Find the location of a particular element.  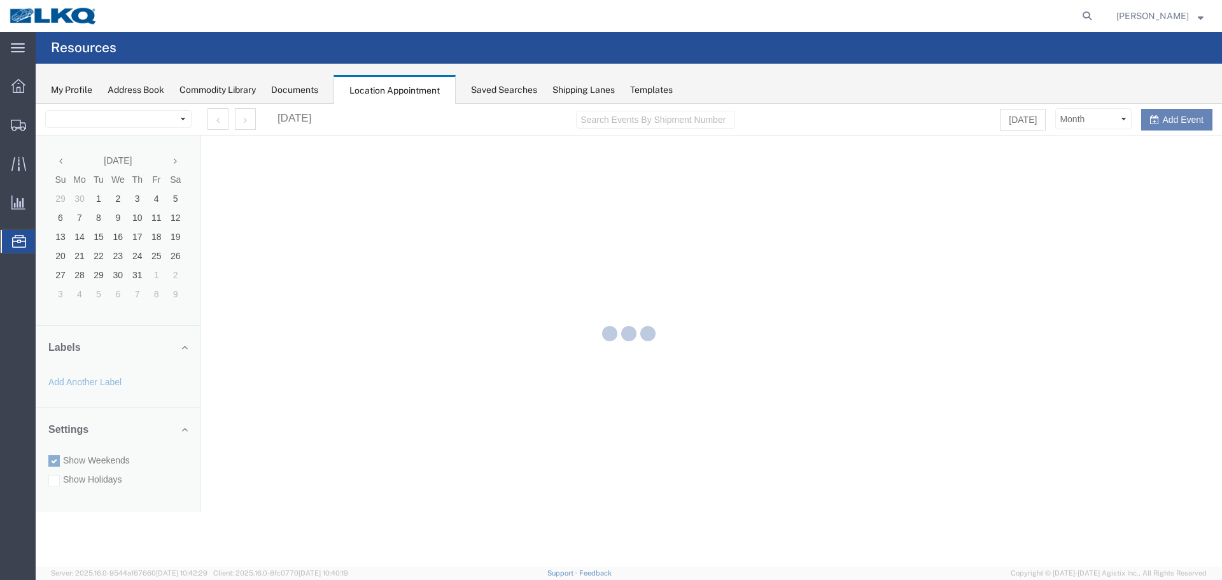

div: My Profile is located at coordinates (71, 90).